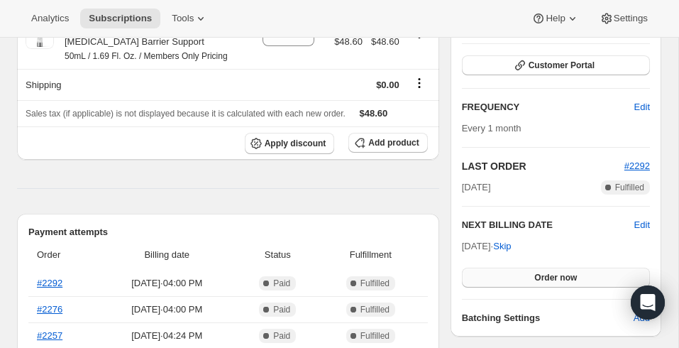 This screenshot has height=348, width=679. What do you see at coordinates (502, 246) in the screenshot?
I see `span: Skip` at bounding box center [502, 246].